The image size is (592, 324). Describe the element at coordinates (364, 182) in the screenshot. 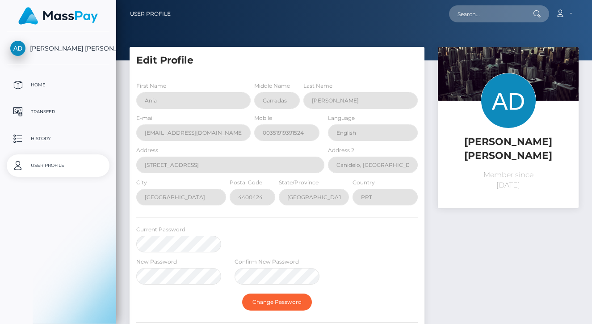

I see `label: Country` at that location.